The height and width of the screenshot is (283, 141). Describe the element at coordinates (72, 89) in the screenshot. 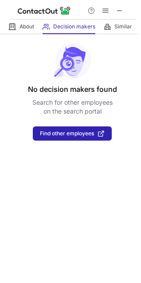

I see `header: No decision makers found` at that location.